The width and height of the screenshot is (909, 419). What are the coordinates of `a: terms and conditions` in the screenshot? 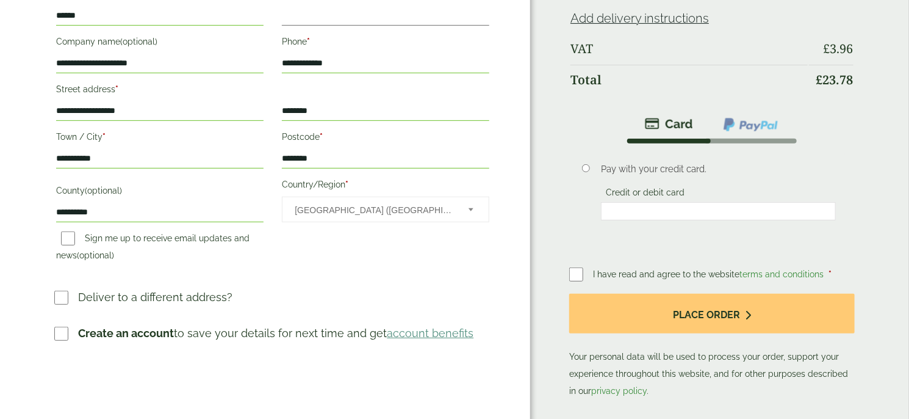 It's located at (782, 274).